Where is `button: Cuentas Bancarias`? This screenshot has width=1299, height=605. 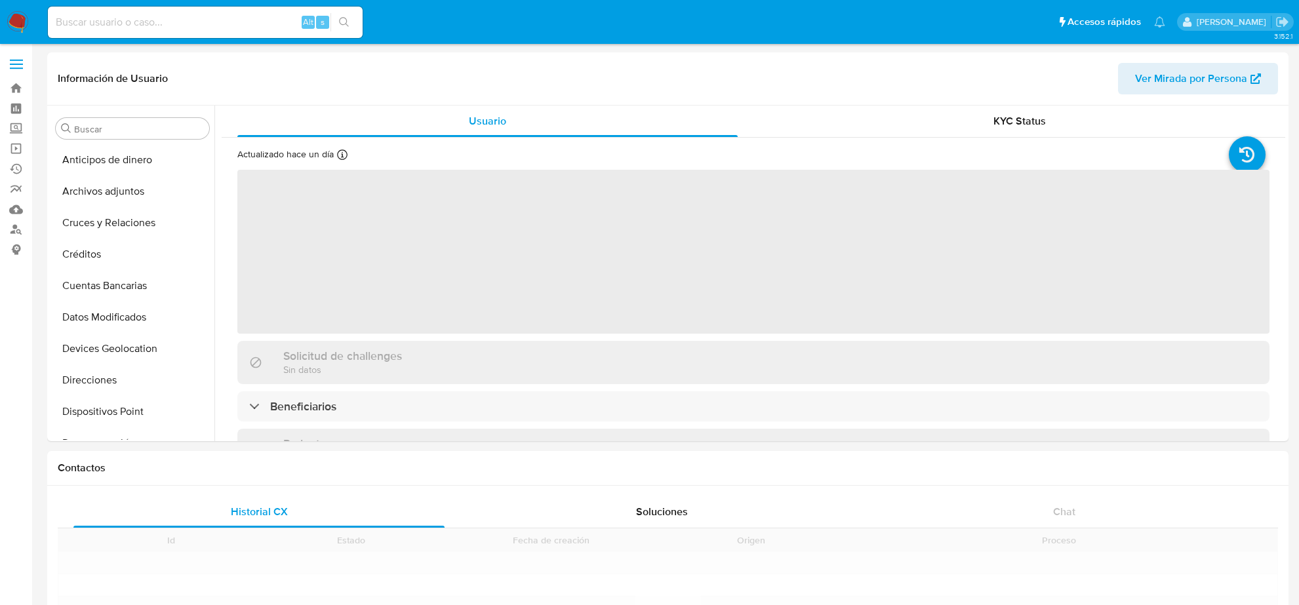 button: Cuentas Bancarias is located at coordinates (132, 286).